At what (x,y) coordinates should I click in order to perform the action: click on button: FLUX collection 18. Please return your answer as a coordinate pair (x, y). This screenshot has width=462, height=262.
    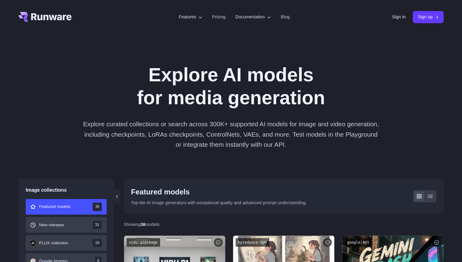
    Looking at the image, I should click on (66, 243).